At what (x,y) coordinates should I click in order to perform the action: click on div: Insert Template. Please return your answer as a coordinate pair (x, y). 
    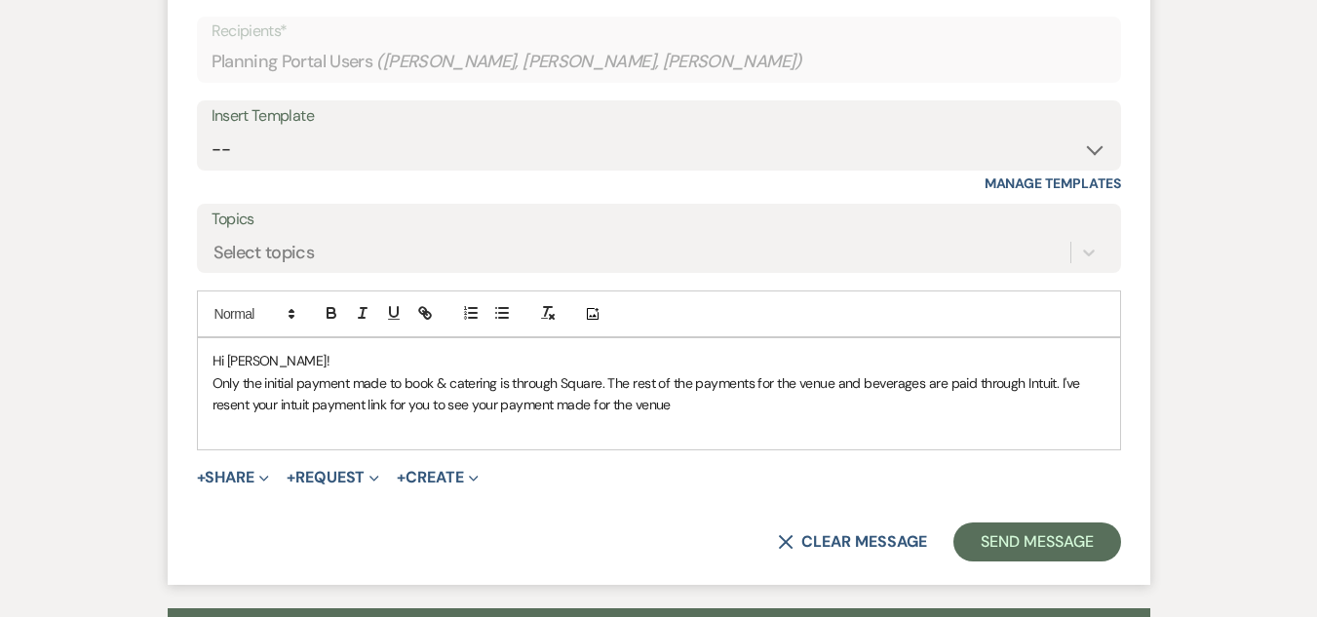
    Looking at the image, I should click on (659, 116).